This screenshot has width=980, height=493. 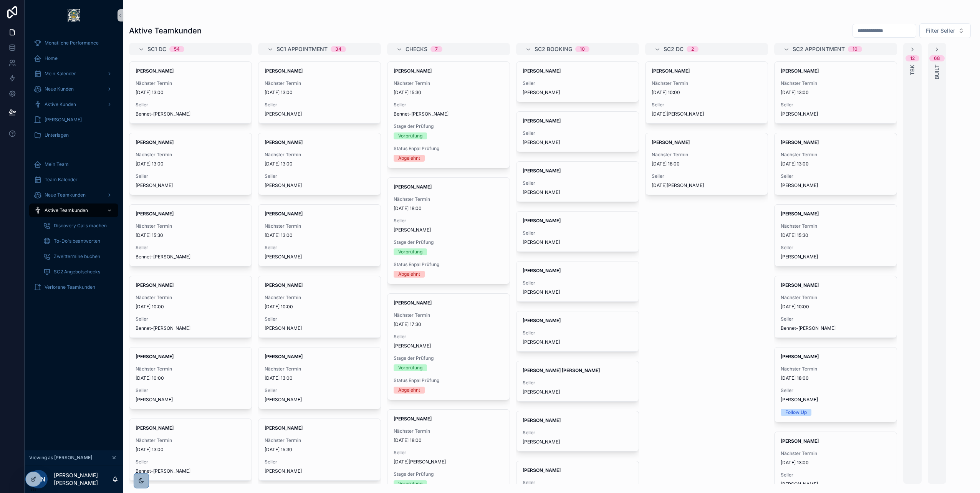 What do you see at coordinates (74, 43) in the screenshot?
I see `a: Monatliche Performance` at bounding box center [74, 43].